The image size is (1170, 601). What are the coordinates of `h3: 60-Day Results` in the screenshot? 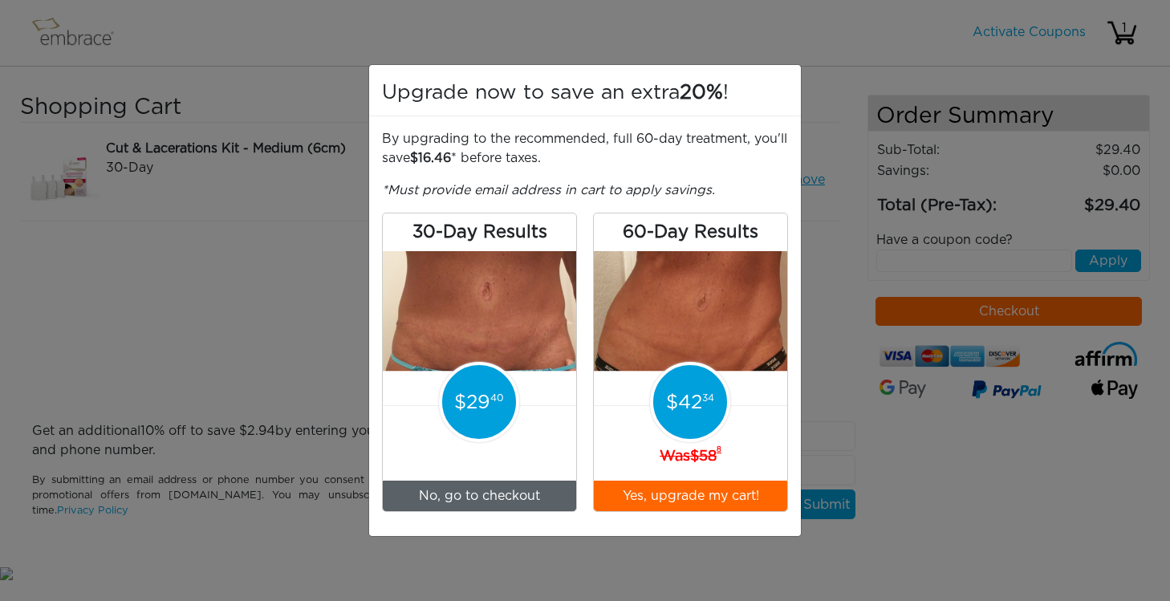 It's located at (690, 232).